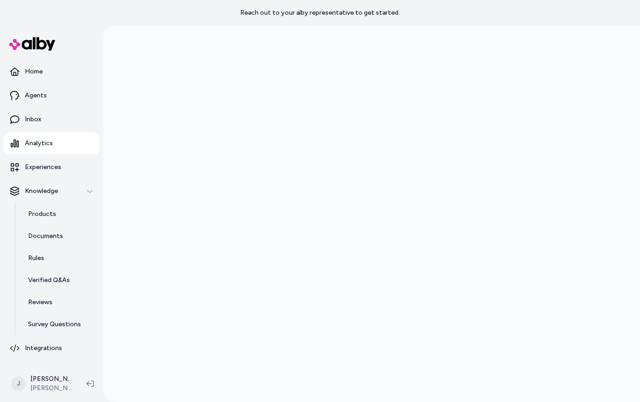 This screenshot has height=402, width=640. What do you see at coordinates (18, 384) in the screenshot?
I see `span: J` at bounding box center [18, 384].